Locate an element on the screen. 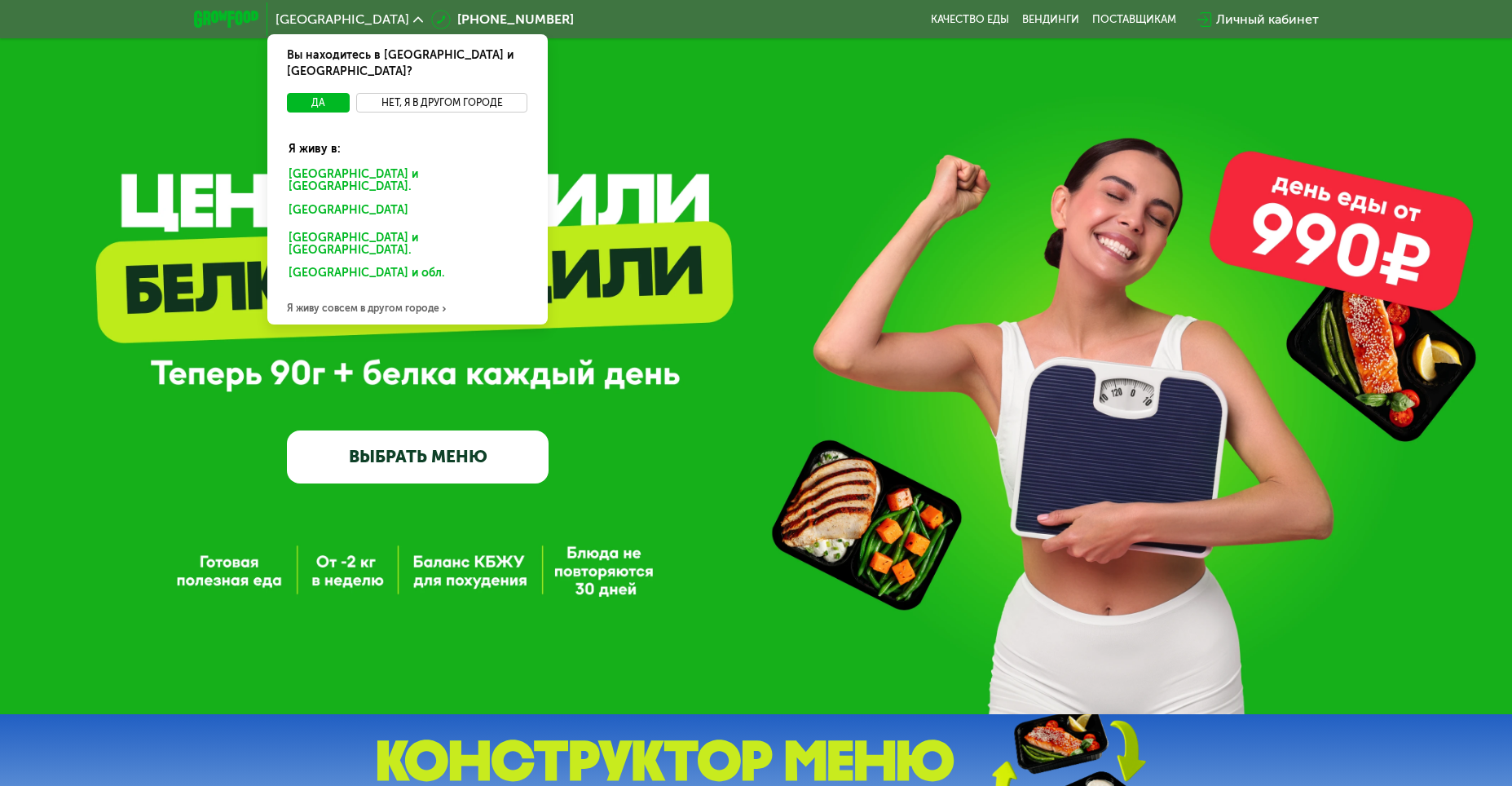 The height and width of the screenshot is (786, 1512). div: Личный кабинет is located at coordinates (1267, 20).